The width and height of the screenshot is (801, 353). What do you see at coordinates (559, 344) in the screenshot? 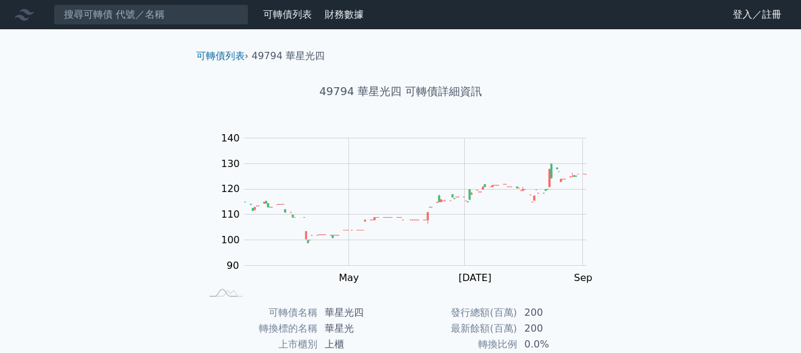
I see `td: 0.0%` at bounding box center [559, 344].